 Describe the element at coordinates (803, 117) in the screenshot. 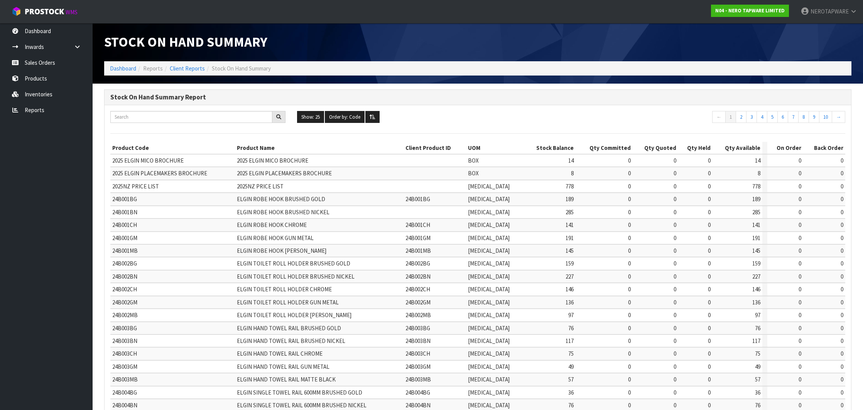

I see `a: 8` at that location.